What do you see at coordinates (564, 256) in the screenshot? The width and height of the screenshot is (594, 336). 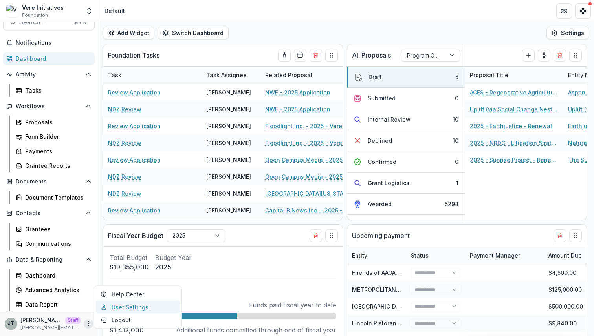 I see `div: Amount Due` at bounding box center [564, 256].